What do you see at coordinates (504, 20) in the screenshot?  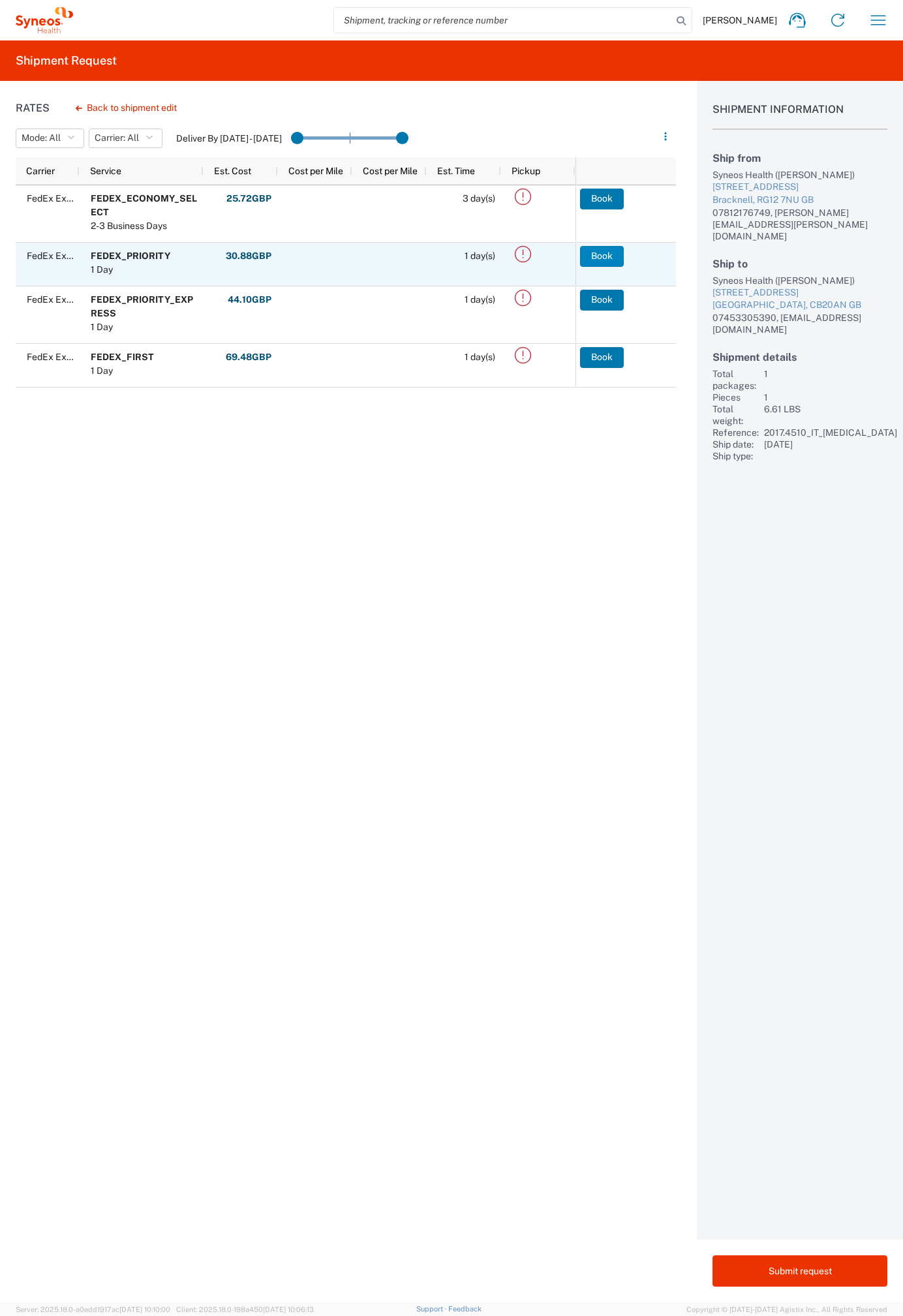 I see `input: Shipment, tracking or reference number` at bounding box center [504, 20].